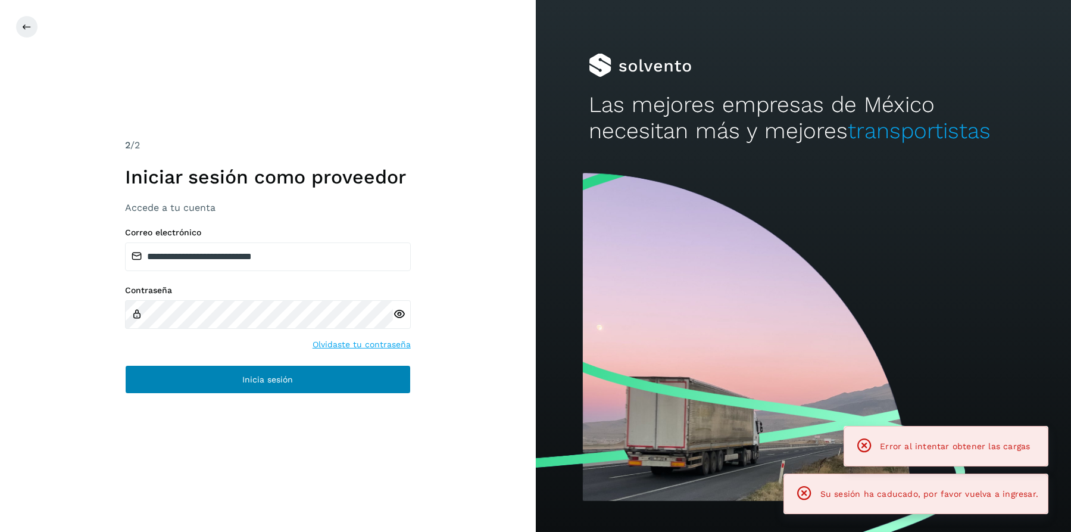  I want to click on a: Olvidaste tu contraseña, so click(361, 344).